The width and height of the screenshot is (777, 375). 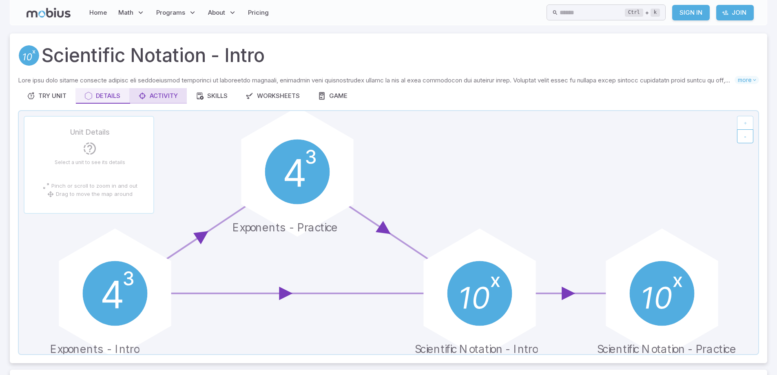 What do you see at coordinates (98, 13) in the screenshot?
I see `a: Home` at bounding box center [98, 13].